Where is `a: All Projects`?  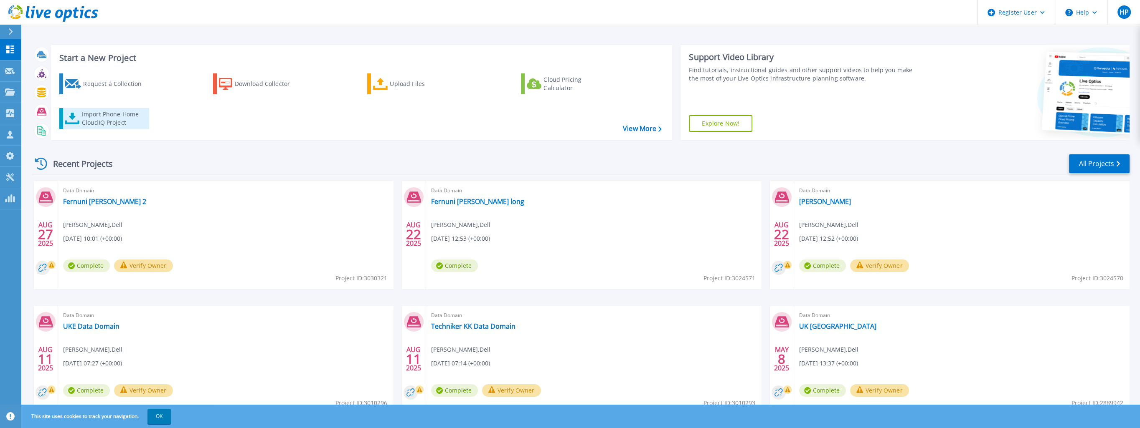
a: All Projects is located at coordinates (1099, 164).